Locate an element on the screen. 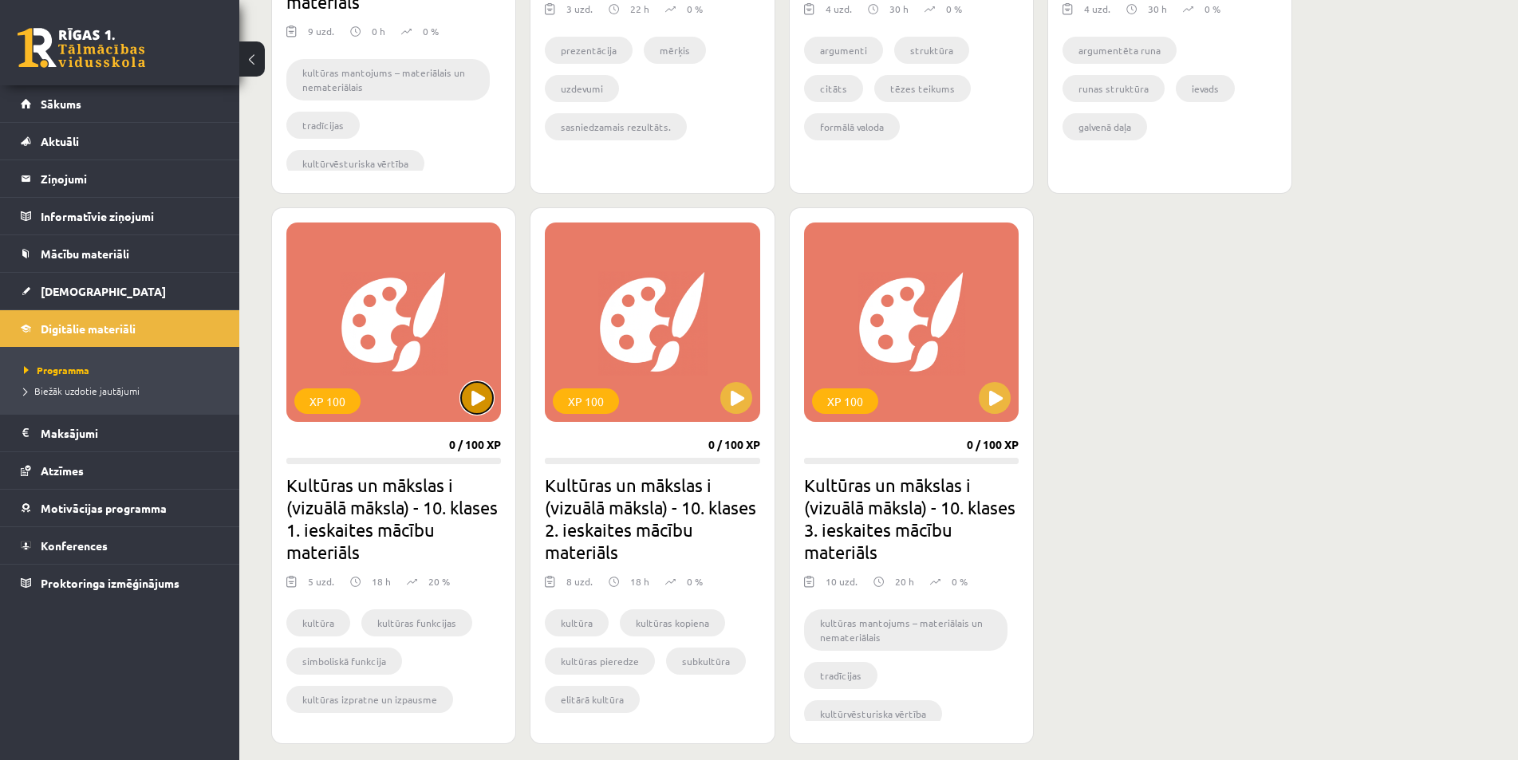 The height and width of the screenshot is (760, 1518). a: Konferences is located at coordinates (120, 546).